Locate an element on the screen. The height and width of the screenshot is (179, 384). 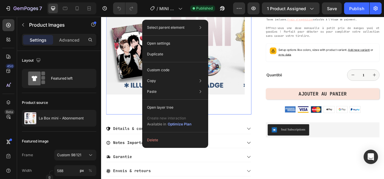
span: Offrez-vous une dose mensuelle à petit prix de mangas yaoi et goodies ! Parfait pour débuter ou p... is located at coordinates (282, 20).